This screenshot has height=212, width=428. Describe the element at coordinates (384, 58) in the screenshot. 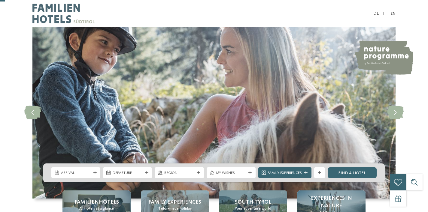

I see `a: nature programme by Familienhotels Südtirol` at that location.